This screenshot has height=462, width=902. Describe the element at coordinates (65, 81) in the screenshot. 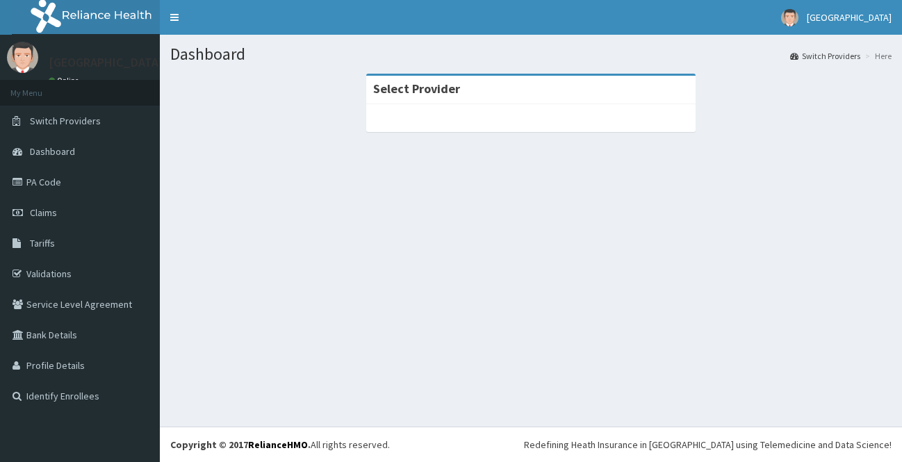

I see `a: Online` at that location.